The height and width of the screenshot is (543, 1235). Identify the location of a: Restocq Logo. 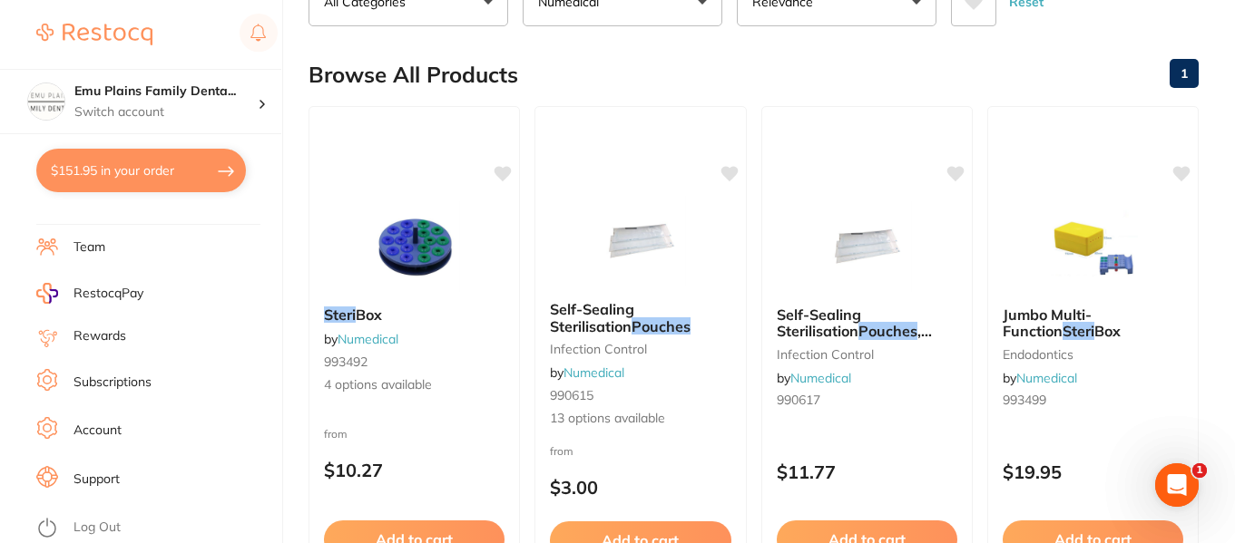
(94, 34).